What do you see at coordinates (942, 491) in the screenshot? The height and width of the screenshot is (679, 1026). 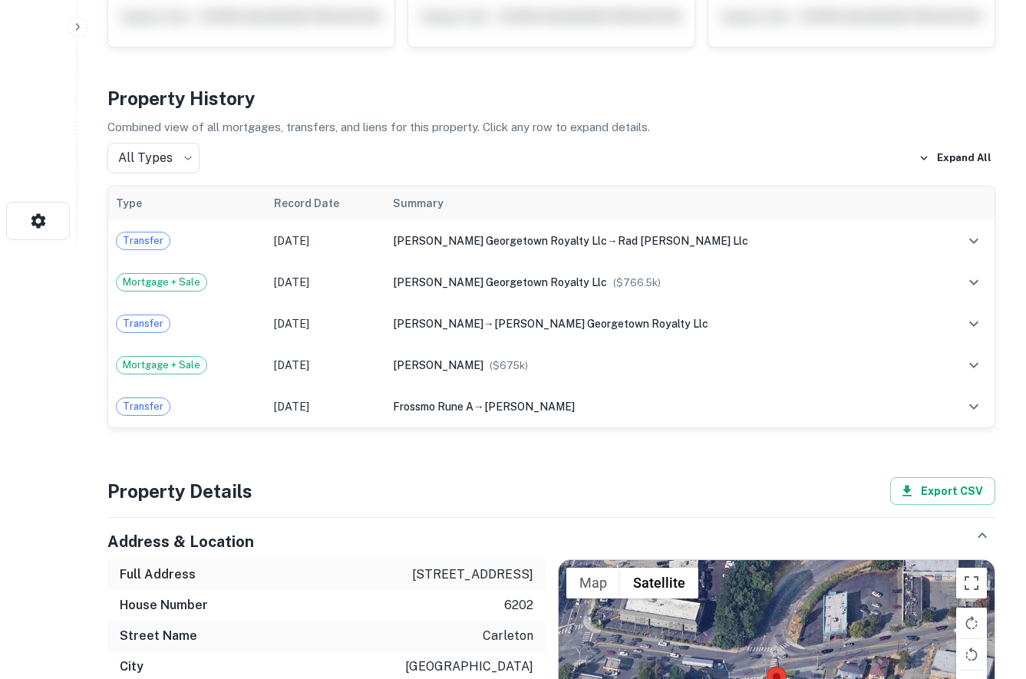 I see `button: Export CSV` at bounding box center [942, 491].